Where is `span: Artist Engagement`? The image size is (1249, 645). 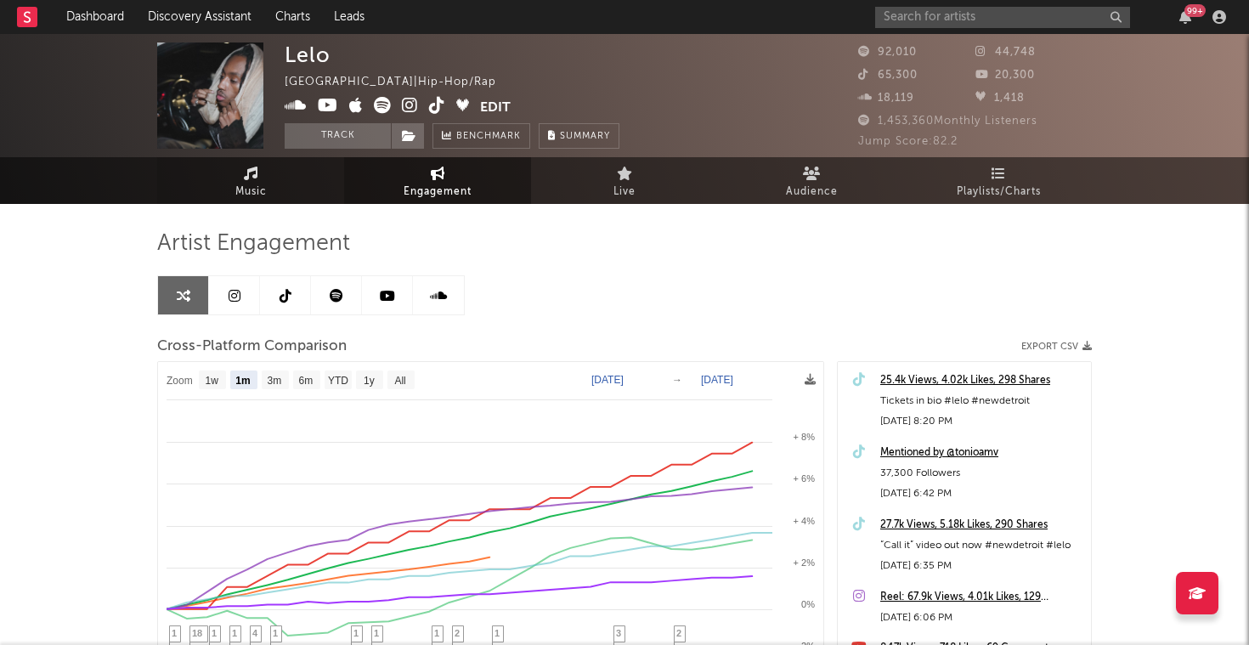
span: Artist Engagement is located at coordinates (253, 244).